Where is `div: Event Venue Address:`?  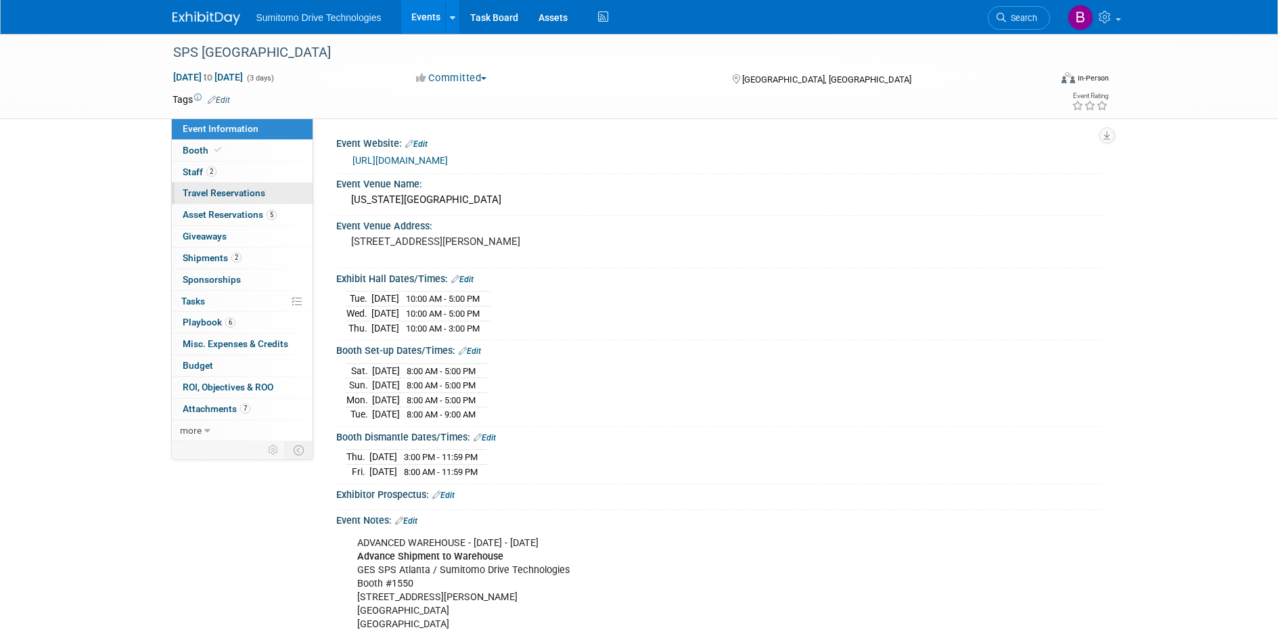
div: Event Venue Address: is located at coordinates (721, 224).